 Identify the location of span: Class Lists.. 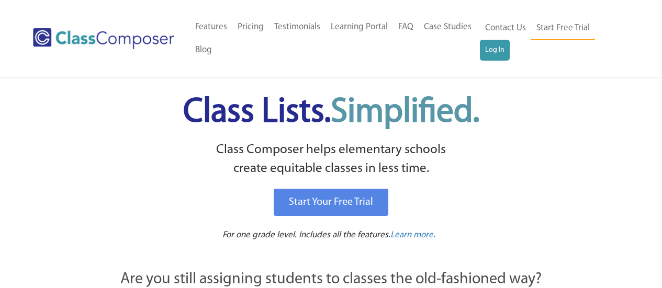
(331, 112).